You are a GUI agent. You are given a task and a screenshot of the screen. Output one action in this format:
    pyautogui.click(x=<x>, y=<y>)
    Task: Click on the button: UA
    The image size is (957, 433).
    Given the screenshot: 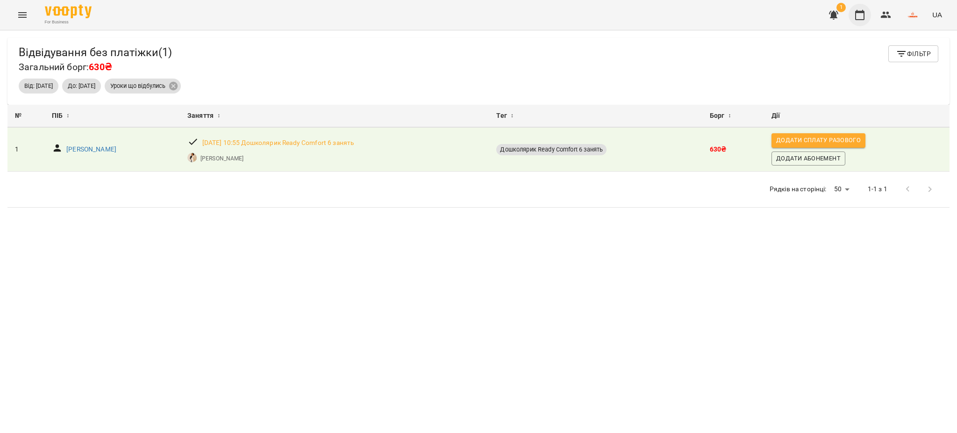 What is the action you would take?
    pyautogui.click(x=937, y=14)
    